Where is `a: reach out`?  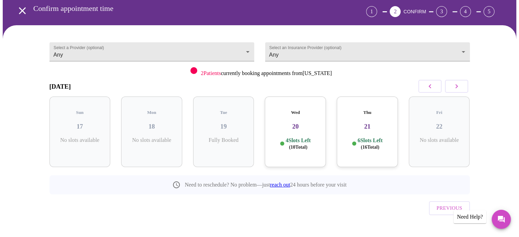
a: reach out is located at coordinates (280, 185).